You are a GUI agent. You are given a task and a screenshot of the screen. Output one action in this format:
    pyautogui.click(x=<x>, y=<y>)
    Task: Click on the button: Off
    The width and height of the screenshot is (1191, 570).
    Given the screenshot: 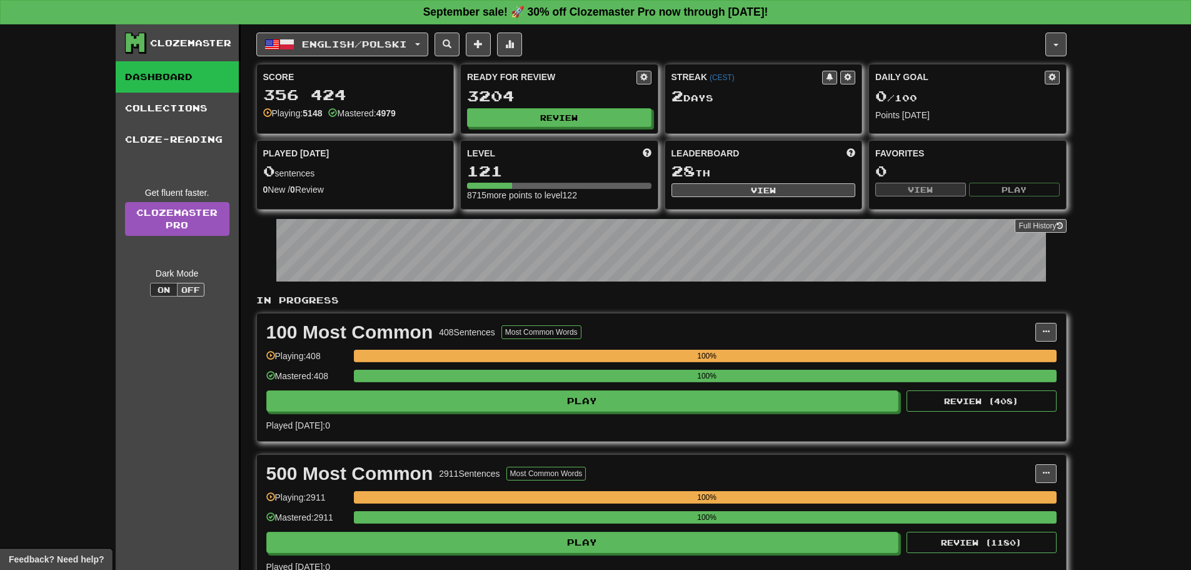 What is the action you would take?
    pyautogui.click(x=191, y=290)
    